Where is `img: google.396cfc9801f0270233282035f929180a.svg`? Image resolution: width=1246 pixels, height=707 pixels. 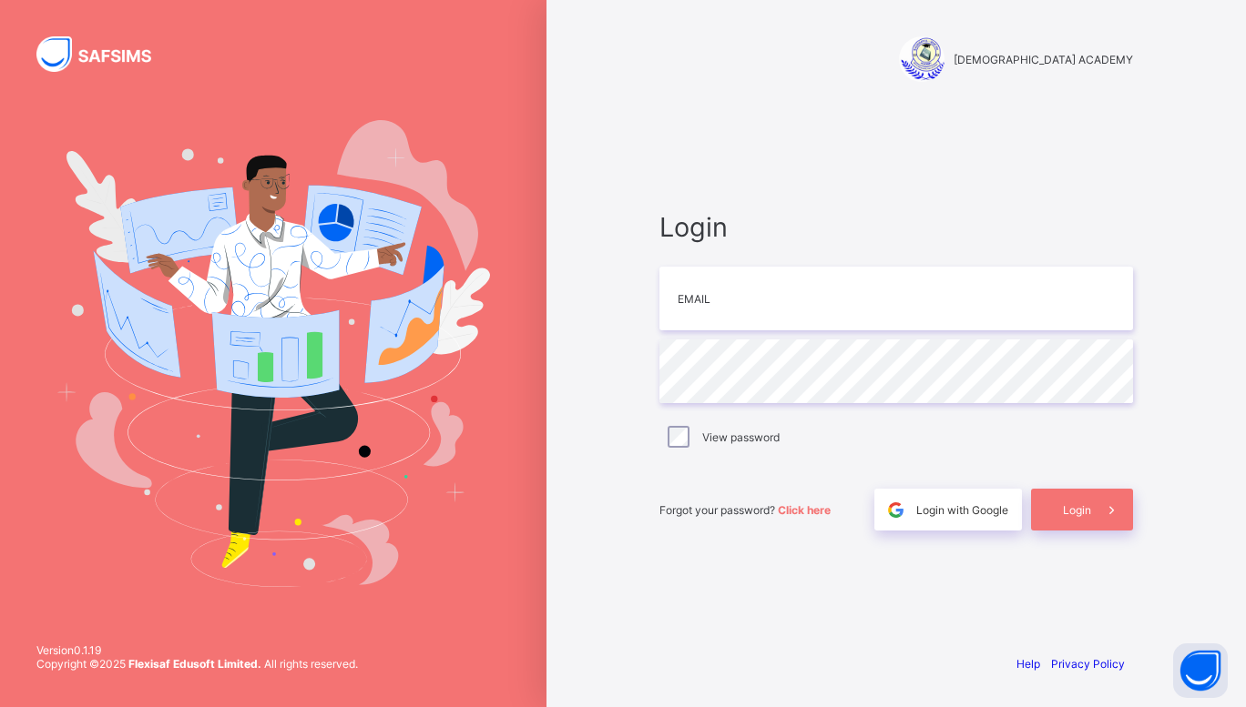 img: google.396cfc9801f0270233282035f929180a.svg is located at coordinates (895, 510).